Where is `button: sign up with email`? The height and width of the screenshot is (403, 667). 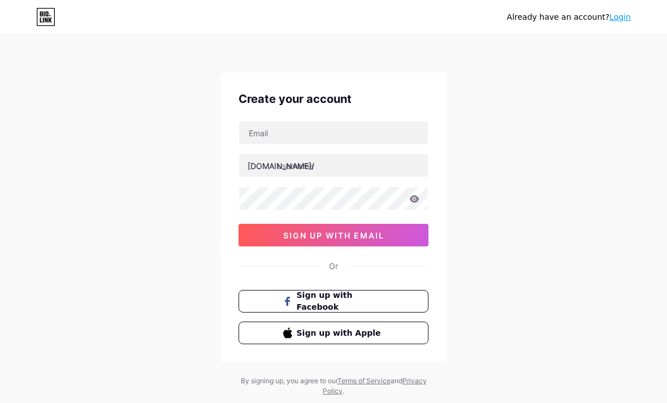
button: sign up with email is located at coordinates (334, 235).